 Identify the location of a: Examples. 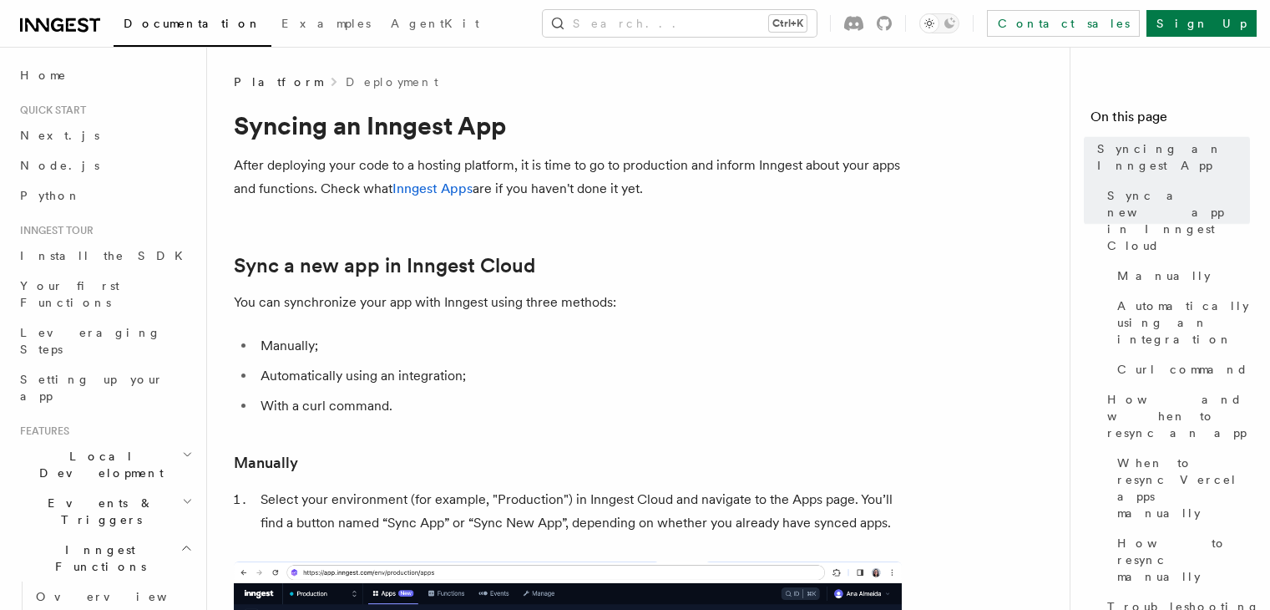
(326, 25).